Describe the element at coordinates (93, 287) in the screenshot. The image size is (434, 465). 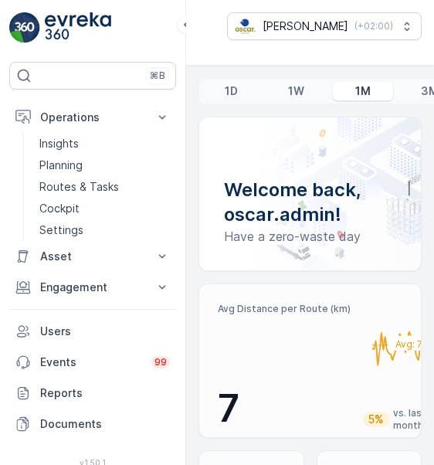
I see `button: Engagement` at that location.